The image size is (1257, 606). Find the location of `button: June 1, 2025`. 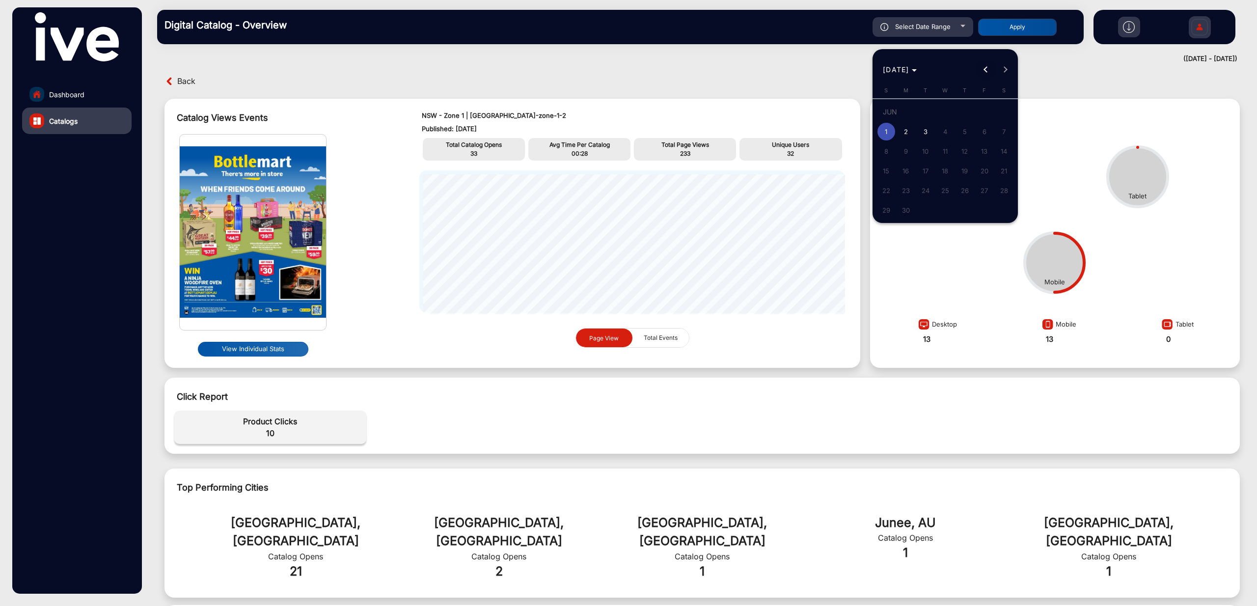

button: June 1, 2025 is located at coordinates (886, 132).